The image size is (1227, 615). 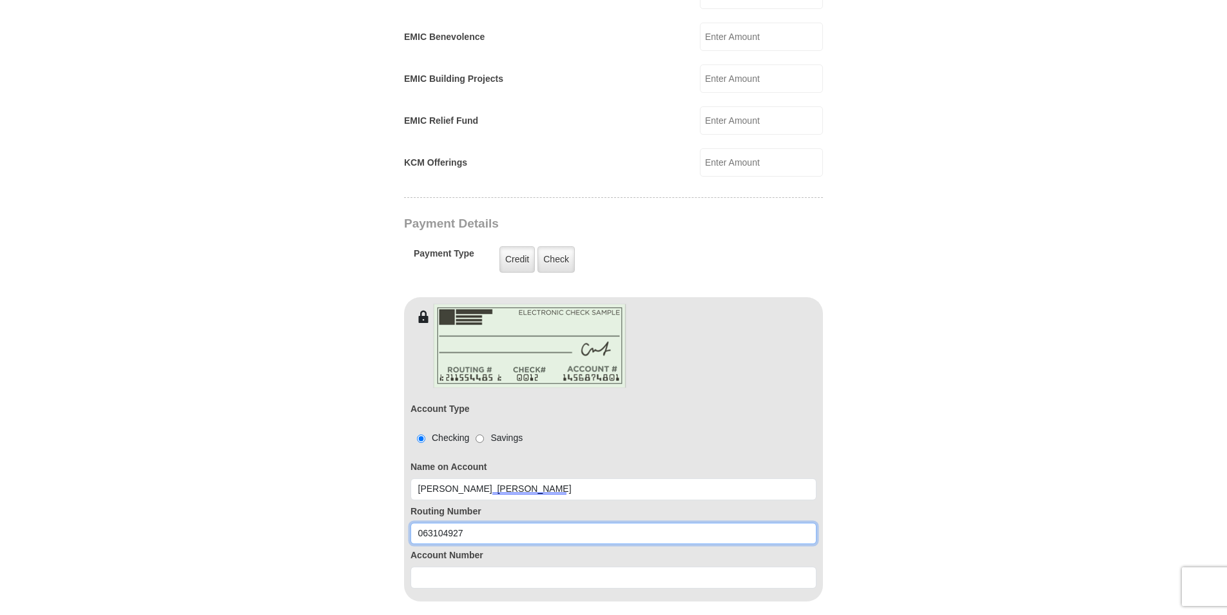 I want to click on h5: Payment Type, so click(x=444, y=256).